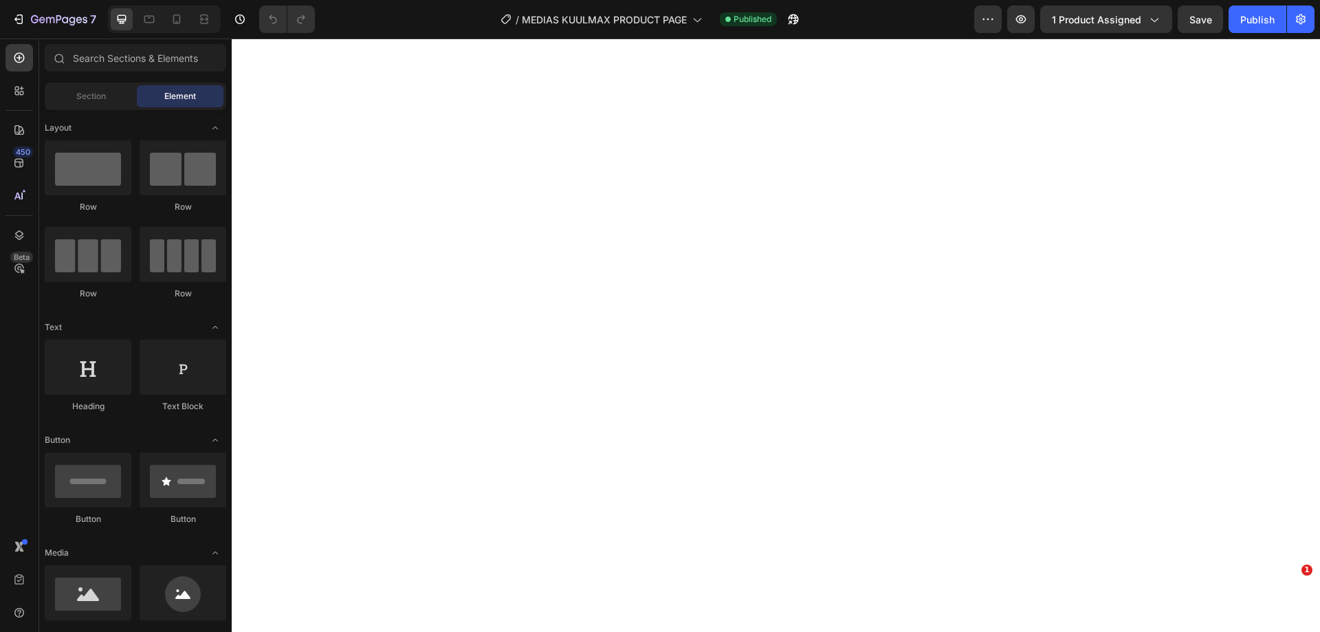 This screenshot has height=632, width=1320. What do you see at coordinates (1096, 19) in the screenshot?
I see `span: 1 product assigned` at bounding box center [1096, 19].